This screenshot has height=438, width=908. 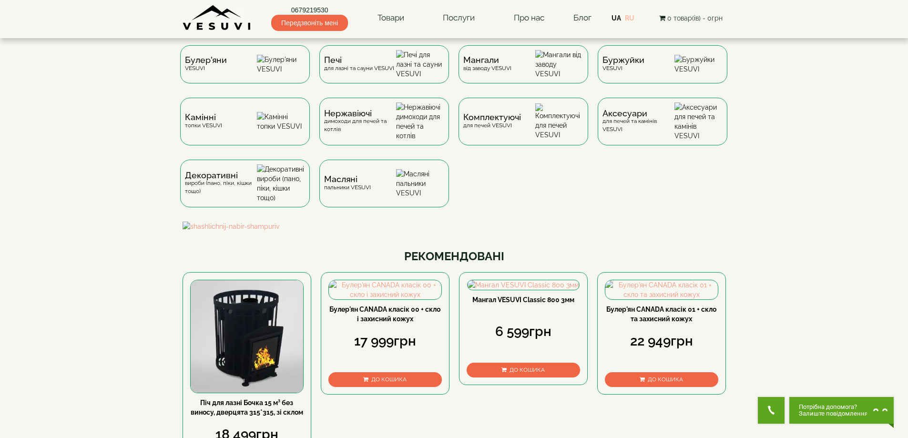 I want to click on img: Масляні пальники VESUVI, so click(x=420, y=184).